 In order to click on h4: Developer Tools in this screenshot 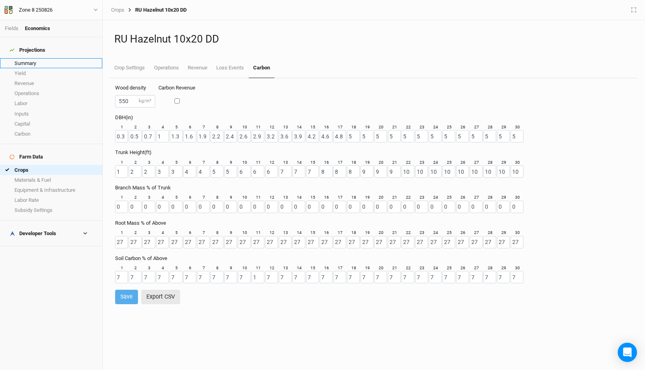, I will do `click(51, 234)`.